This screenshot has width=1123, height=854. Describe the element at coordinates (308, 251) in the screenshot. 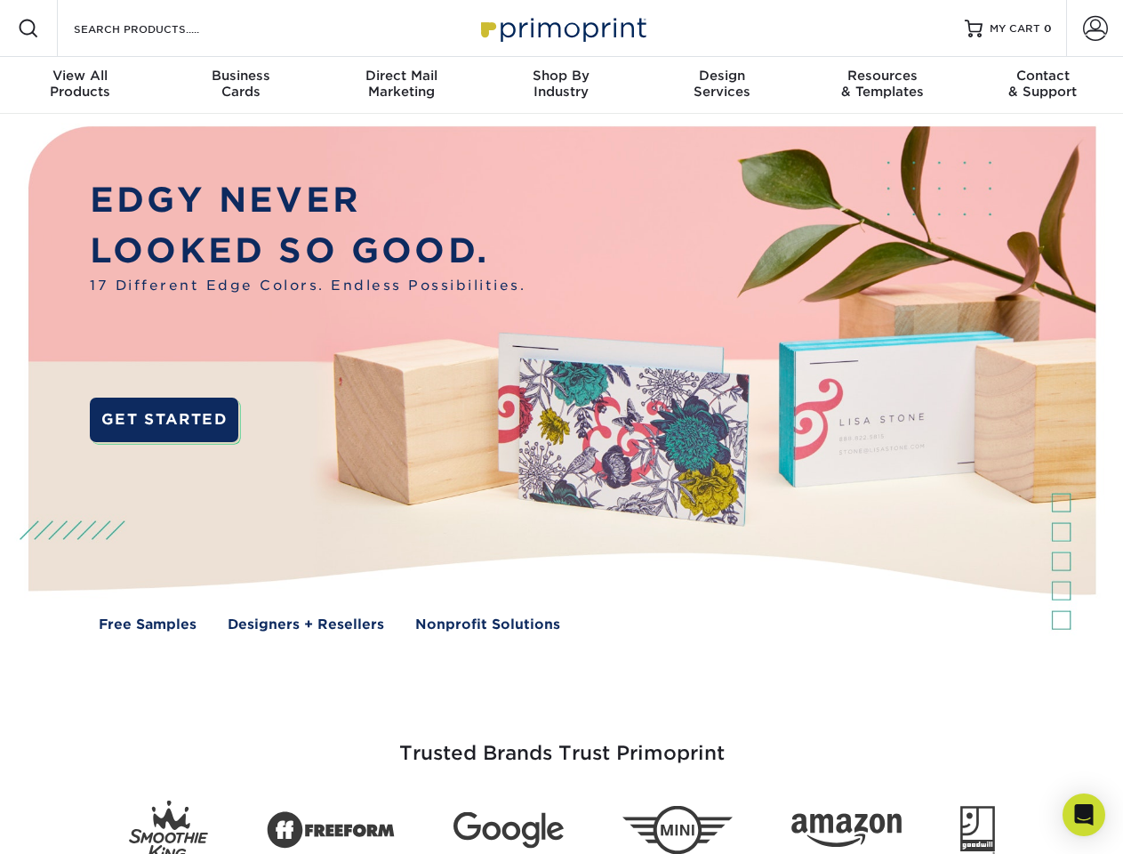

I see `p: LOOKED SO GOOD.` at that location.